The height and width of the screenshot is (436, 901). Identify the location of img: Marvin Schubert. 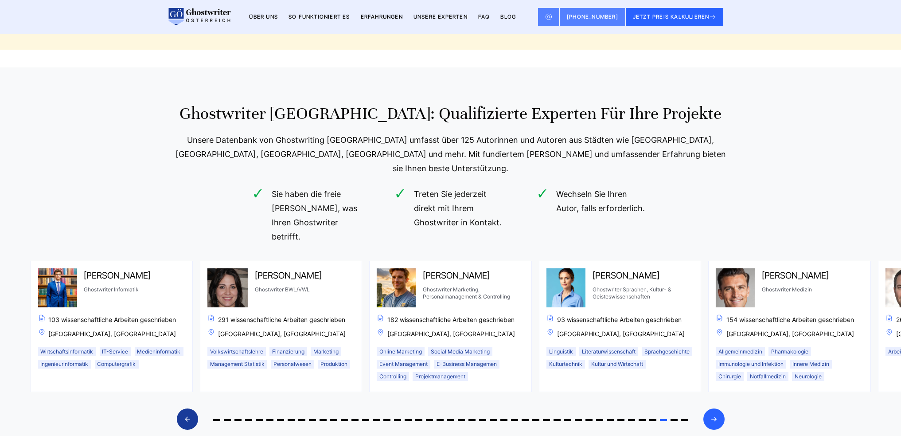
(57, 288).